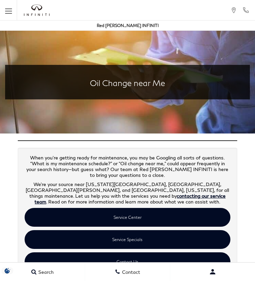 Image resolution: width=255 pixels, height=281 pixels. I want to click on p: When you’re getting ready for maintenance, you may be Googling all sorts of questions. “What is m..., so click(127, 166).